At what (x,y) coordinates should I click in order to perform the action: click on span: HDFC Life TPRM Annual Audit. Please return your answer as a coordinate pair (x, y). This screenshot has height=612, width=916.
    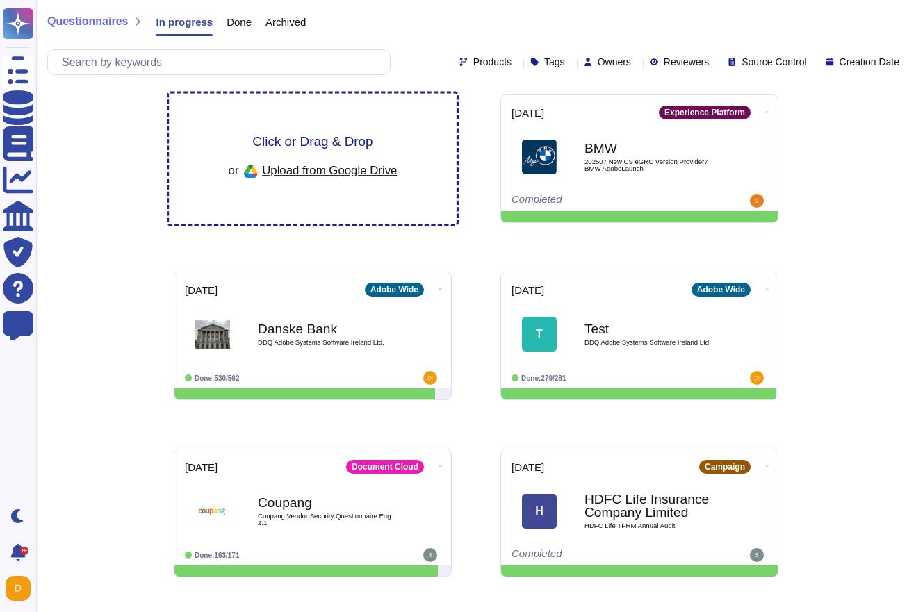
    Looking at the image, I should click on (654, 526).